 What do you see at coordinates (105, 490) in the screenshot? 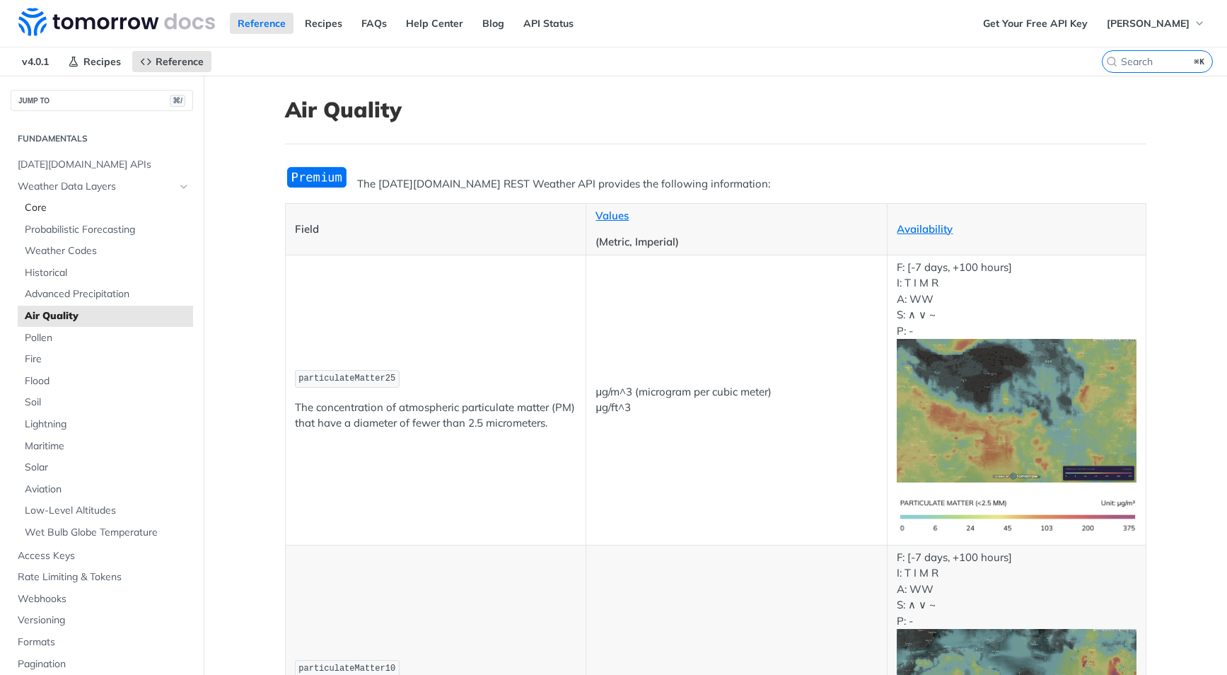
I see `a: Aviation` at bounding box center [105, 490].